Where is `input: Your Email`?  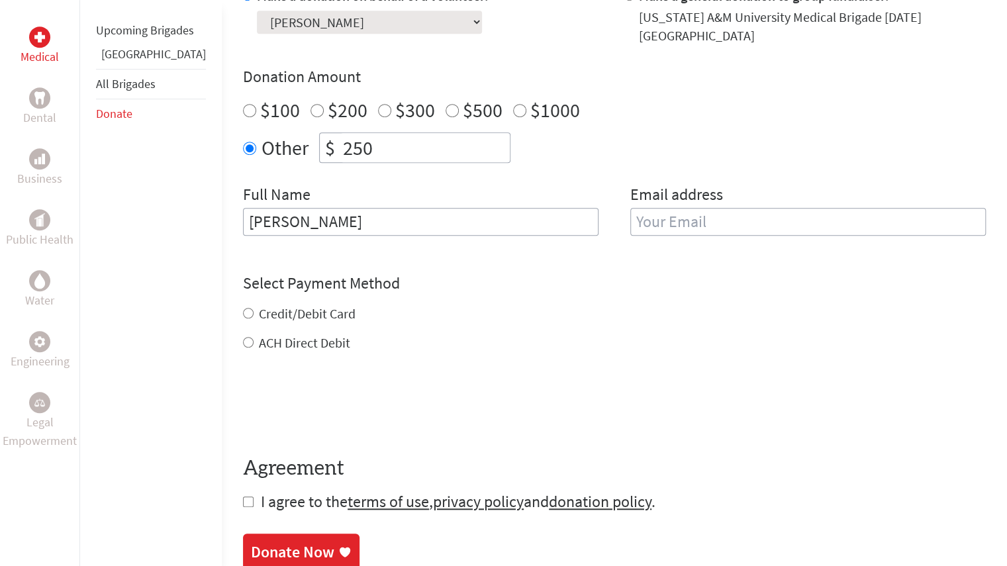
input: Your Email is located at coordinates (808, 222).